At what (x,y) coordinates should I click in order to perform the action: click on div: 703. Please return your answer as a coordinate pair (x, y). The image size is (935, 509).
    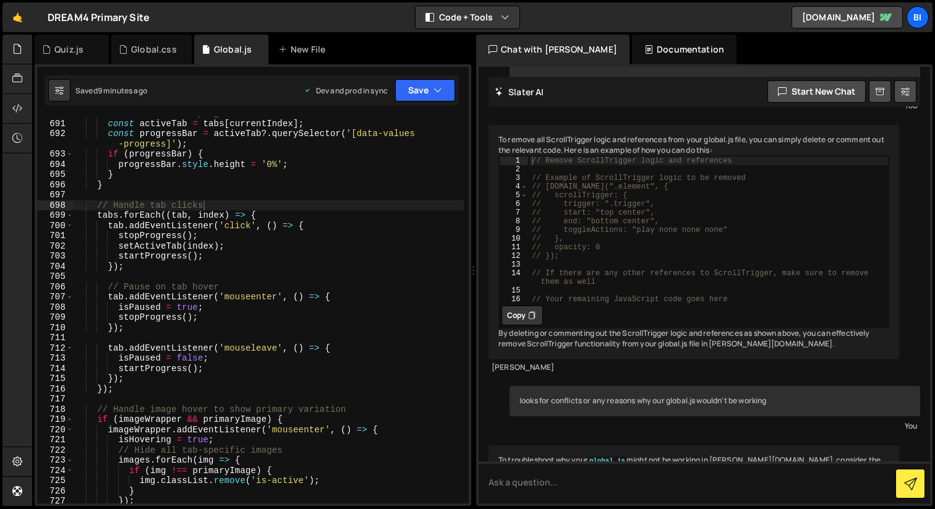
    Looking at the image, I should click on (55, 256).